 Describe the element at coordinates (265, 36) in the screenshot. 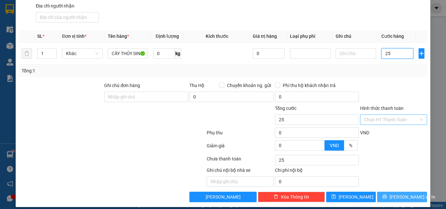

I see `span: Giá trị hàng` at that location.